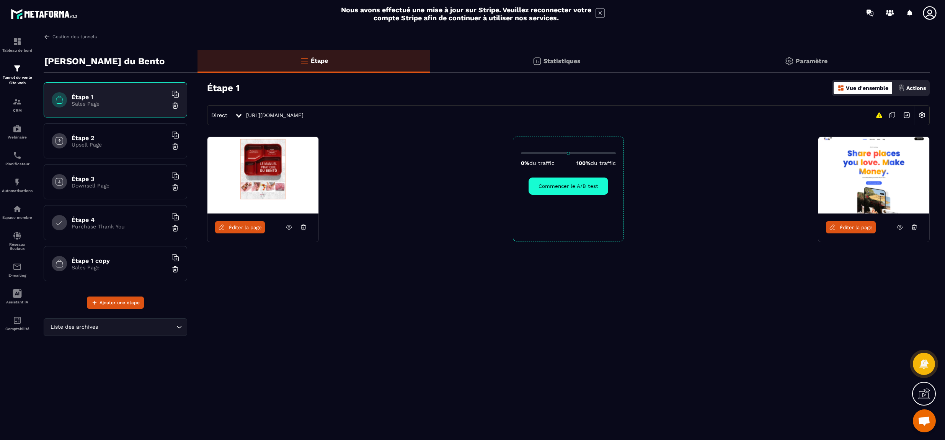 This screenshot has height=440, width=945. What do you see at coordinates (17, 45) in the screenshot?
I see `a: formationformationTableau de bord` at bounding box center [17, 45].